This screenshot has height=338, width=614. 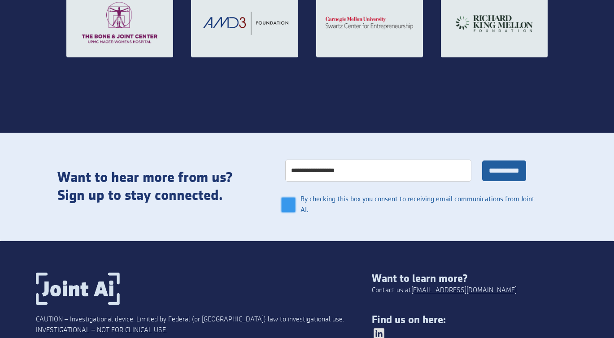 What do you see at coordinates (419, 205) in the screenshot?
I see `span: By checking this box you consent to receiving email communications from Joint AI.` at bounding box center [419, 205].